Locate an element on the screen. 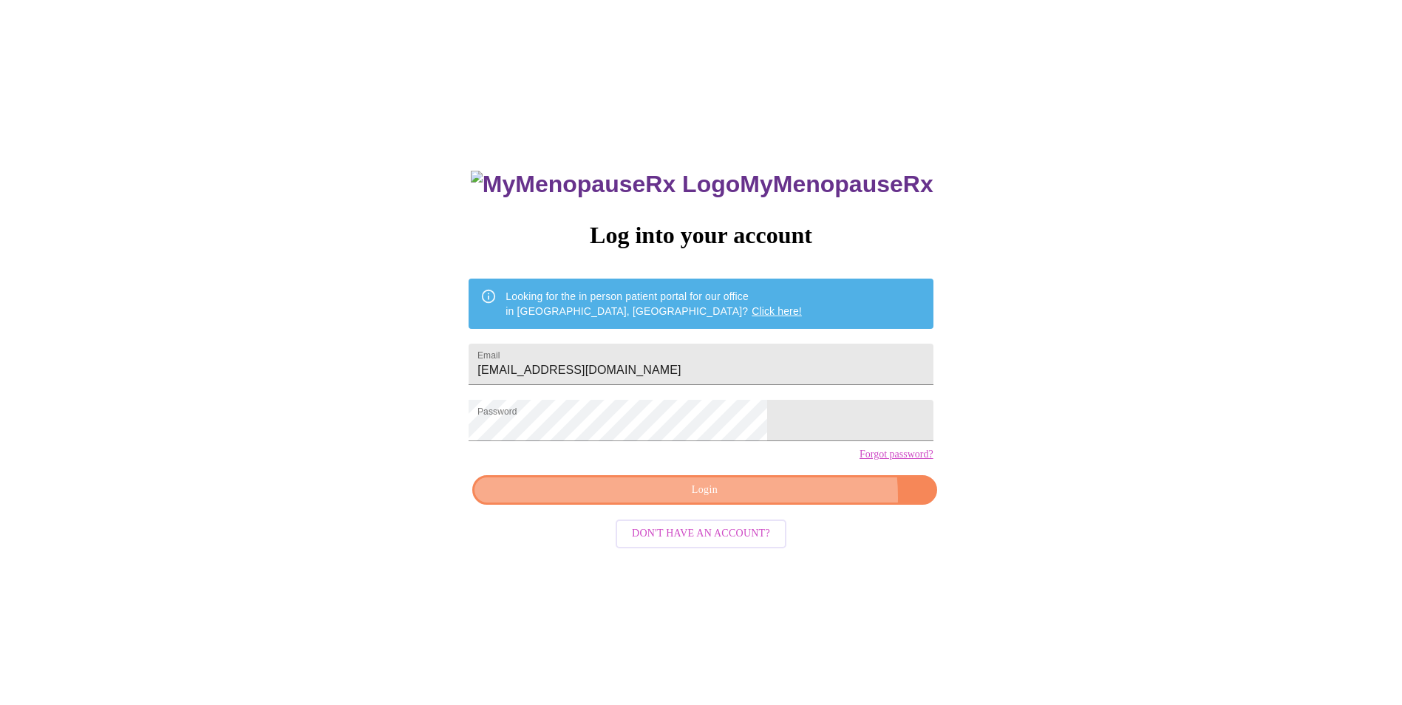 The height and width of the screenshot is (705, 1402). h3: MyMenopauseRx is located at coordinates (702, 184).